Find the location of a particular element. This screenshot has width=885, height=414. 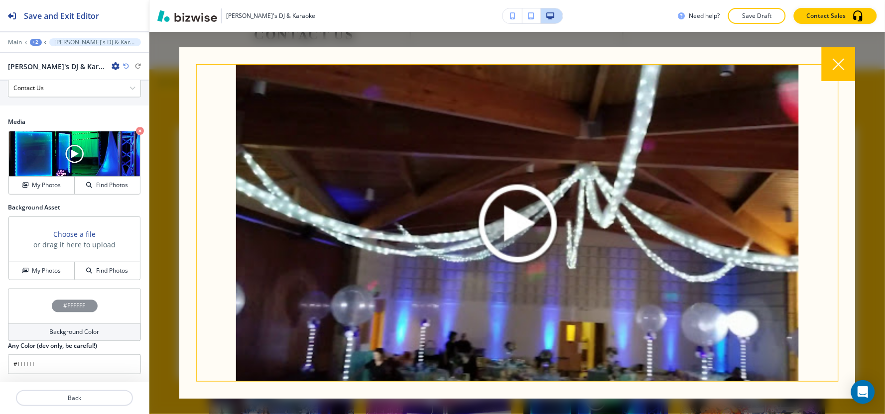

h4: Background Color is located at coordinates (75, 333).